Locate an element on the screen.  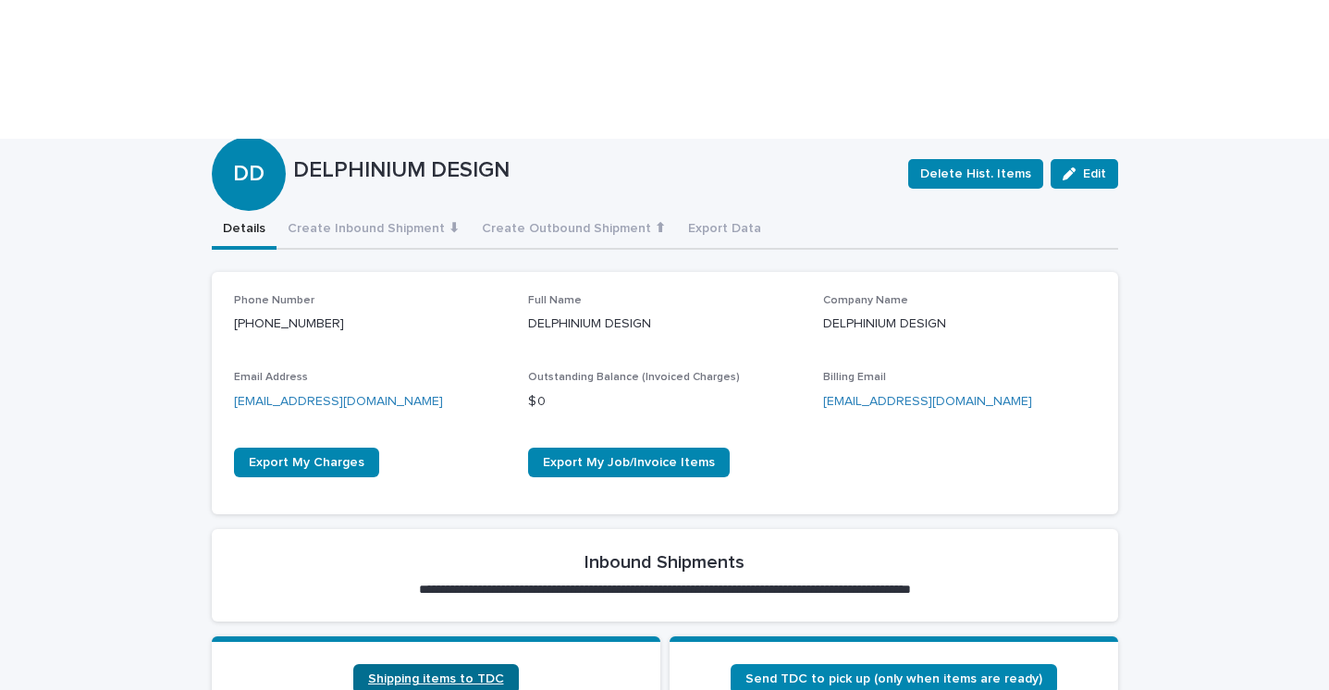
span: Send TDC to pick up (only when items are ready) is located at coordinates (893, 679).